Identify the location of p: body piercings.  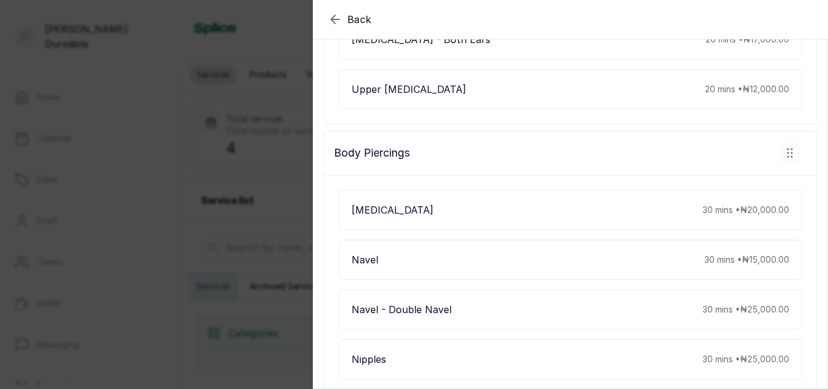
(372, 153).